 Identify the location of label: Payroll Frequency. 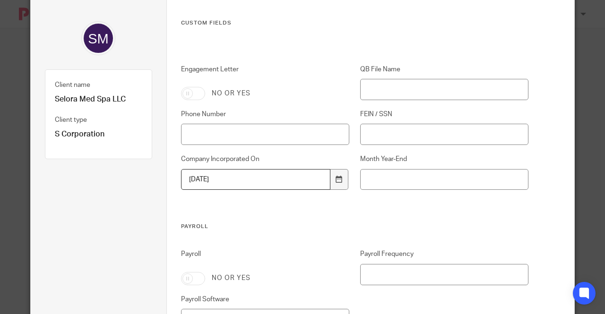
(444, 254).